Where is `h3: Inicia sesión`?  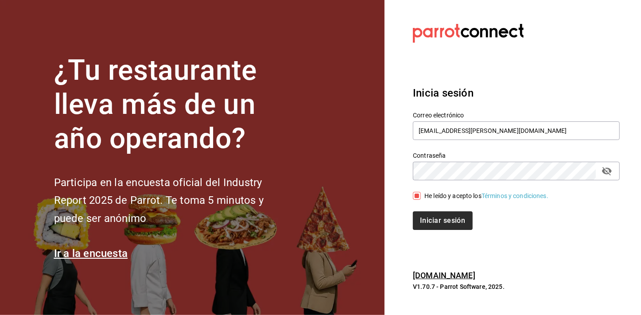
h3: Inicia sesión is located at coordinates (516, 93).